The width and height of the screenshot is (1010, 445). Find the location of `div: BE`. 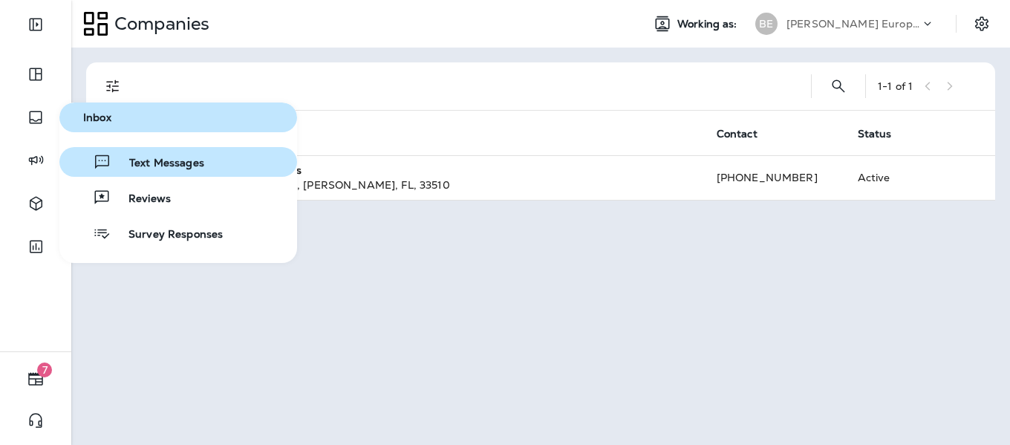

div: BE is located at coordinates (767, 24).